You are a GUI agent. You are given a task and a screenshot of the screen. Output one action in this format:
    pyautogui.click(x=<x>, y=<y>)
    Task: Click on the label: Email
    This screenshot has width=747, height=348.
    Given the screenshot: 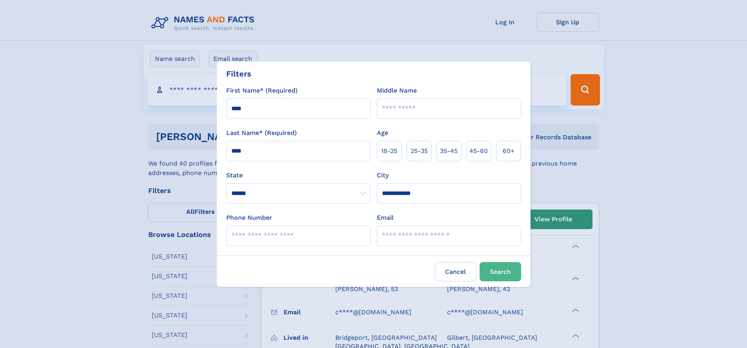 What is the action you would take?
    pyautogui.click(x=385, y=217)
    